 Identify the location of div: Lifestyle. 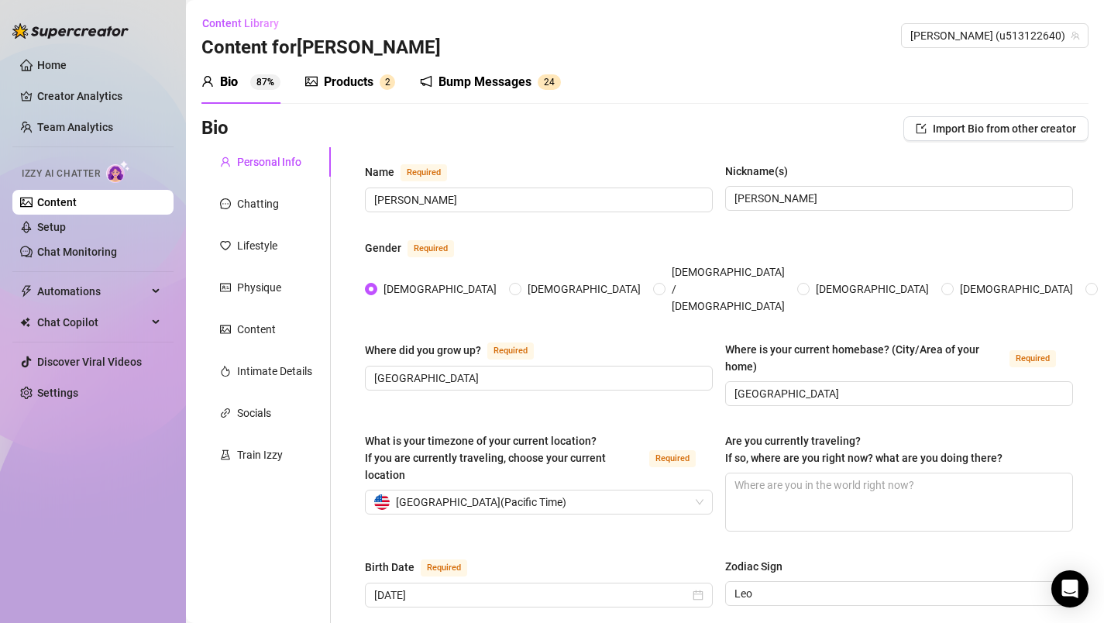
(257, 246).